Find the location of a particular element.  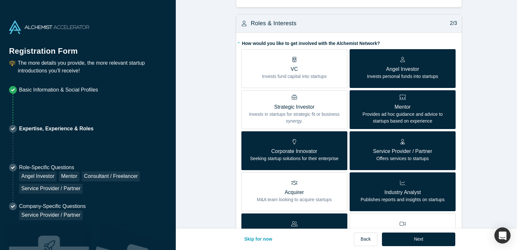

p: M&A team looking to acquire startups is located at coordinates (294, 199).